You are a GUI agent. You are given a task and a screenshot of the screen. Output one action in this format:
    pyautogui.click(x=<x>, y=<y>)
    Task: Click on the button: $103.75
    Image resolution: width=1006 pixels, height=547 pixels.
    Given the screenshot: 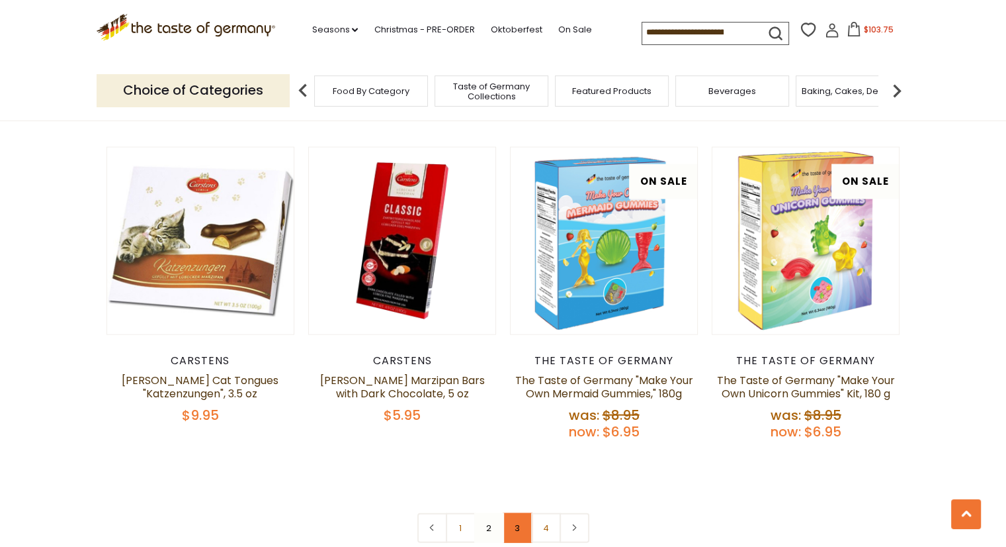 What is the action you would take?
    pyautogui.click(x=870, y=32)
    